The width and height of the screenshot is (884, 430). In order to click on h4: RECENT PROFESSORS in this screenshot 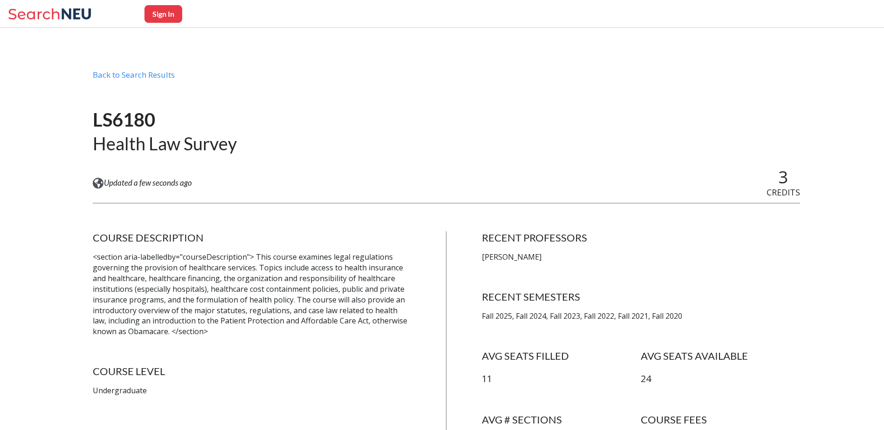, I will do `click(641, 238)`.